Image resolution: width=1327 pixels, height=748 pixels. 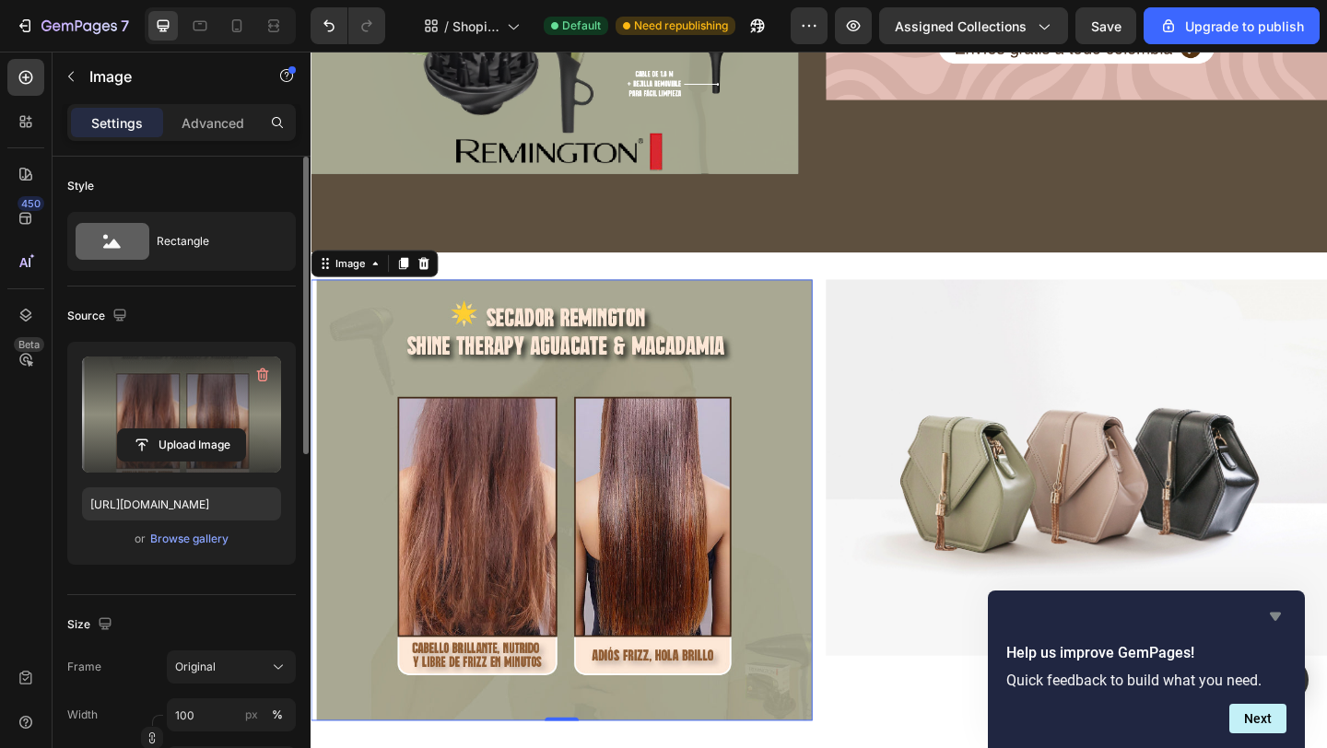 I want to click on label: Width, so click(x=82, y=715).